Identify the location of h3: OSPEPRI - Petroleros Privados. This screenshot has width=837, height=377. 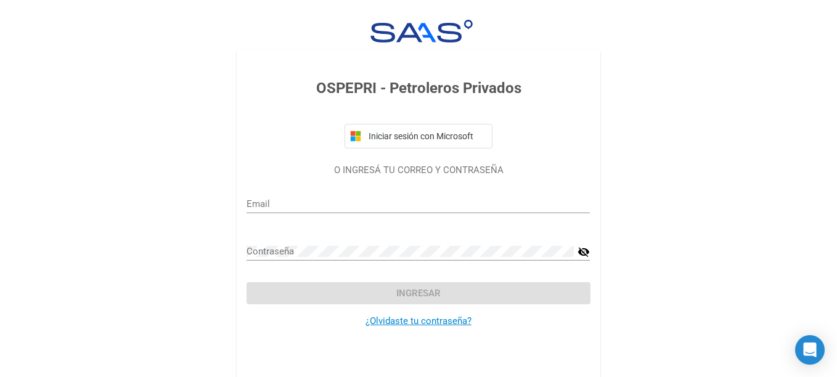
(418, 88).